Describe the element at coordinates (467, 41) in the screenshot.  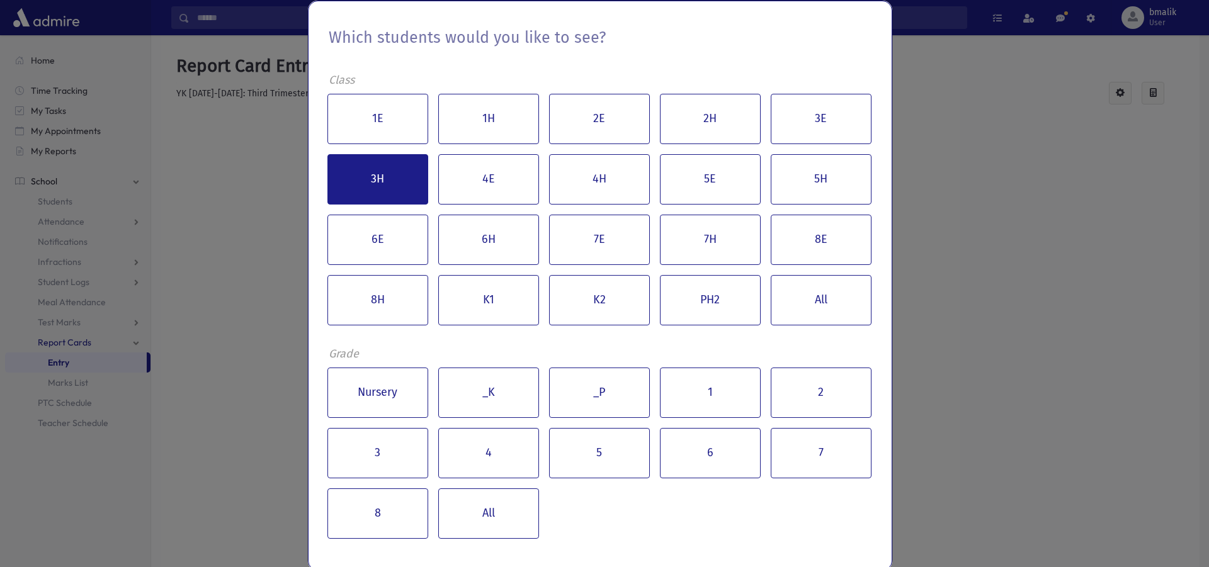
I see `div: Which students would you like to see?` at that location.